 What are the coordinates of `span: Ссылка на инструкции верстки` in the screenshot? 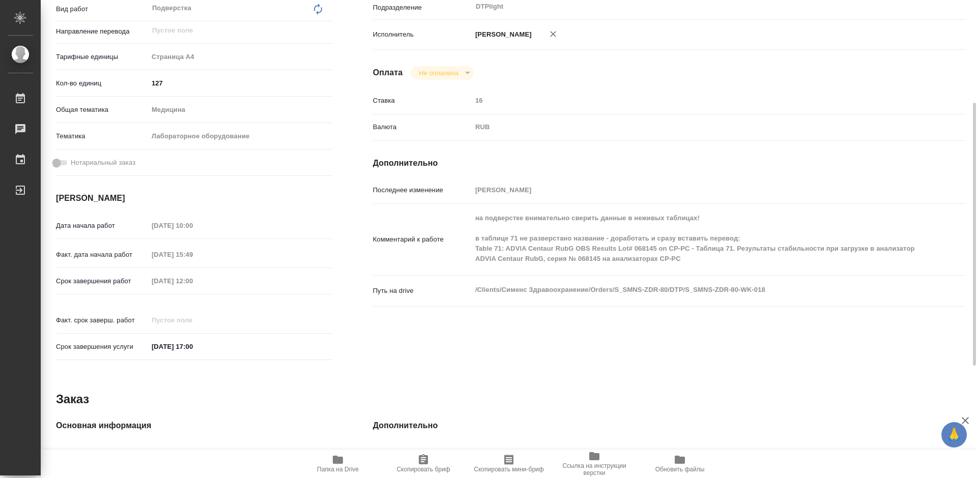 It's located at (594, 470).